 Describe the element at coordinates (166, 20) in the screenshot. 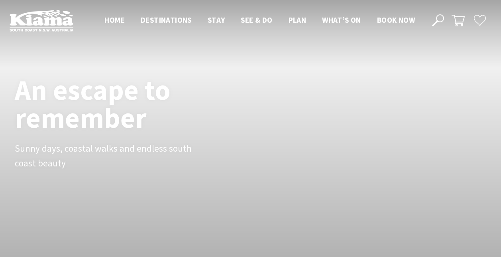

I see `span: Destinations` at that location.